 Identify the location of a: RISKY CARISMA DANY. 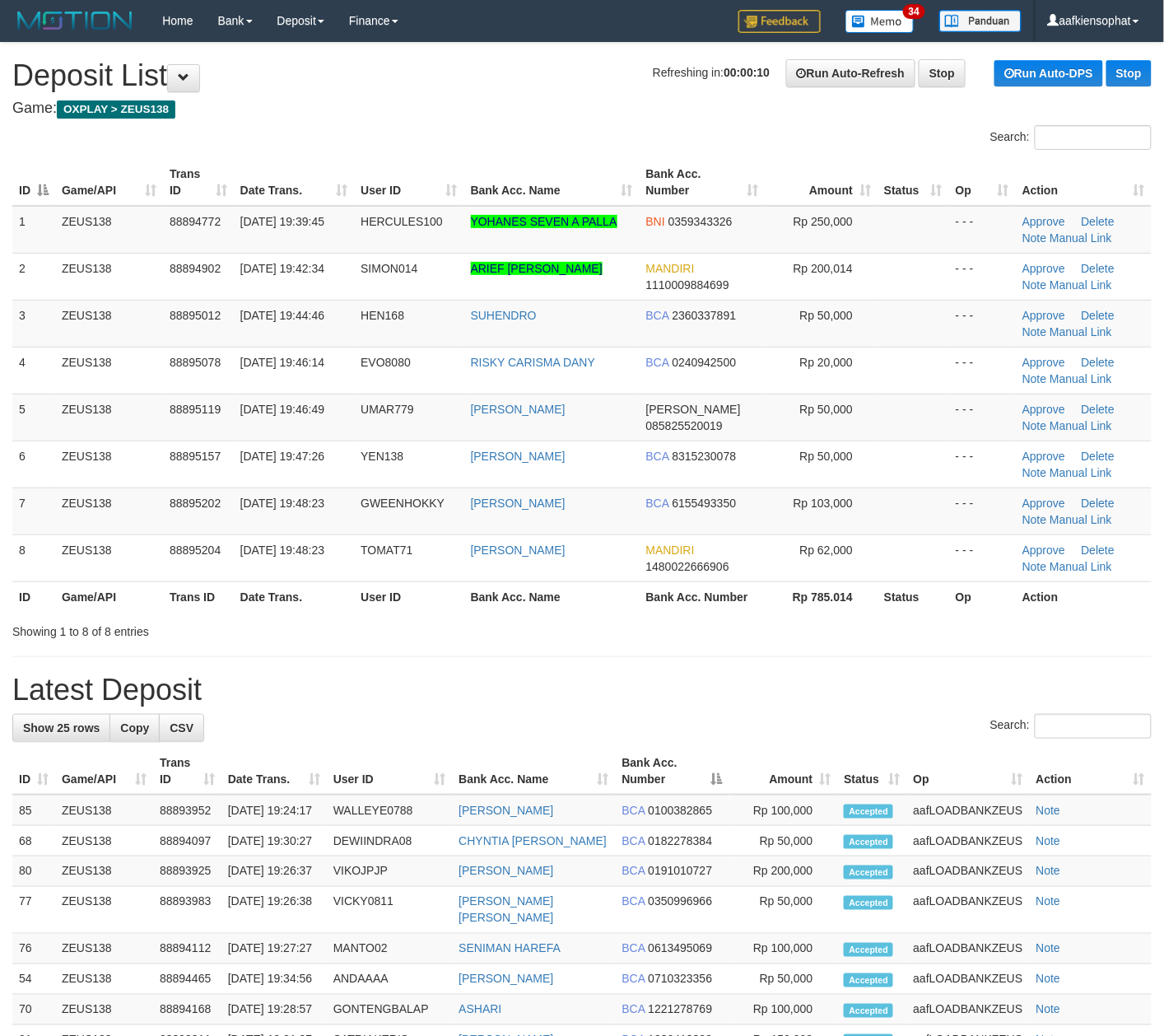
(533, 362).